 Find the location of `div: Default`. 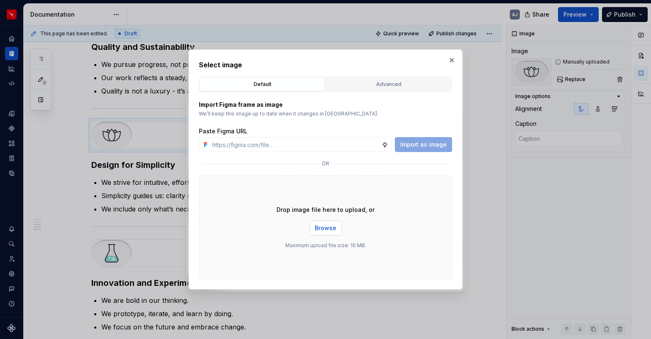

div: Default is located at coordinates (262, 84).